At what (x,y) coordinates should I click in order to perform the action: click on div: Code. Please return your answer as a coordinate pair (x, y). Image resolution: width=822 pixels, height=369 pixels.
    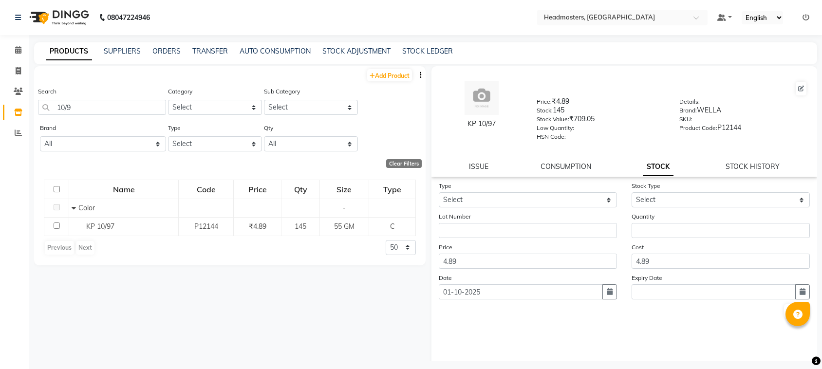
    Looking at the image, I should click on (206, 189).